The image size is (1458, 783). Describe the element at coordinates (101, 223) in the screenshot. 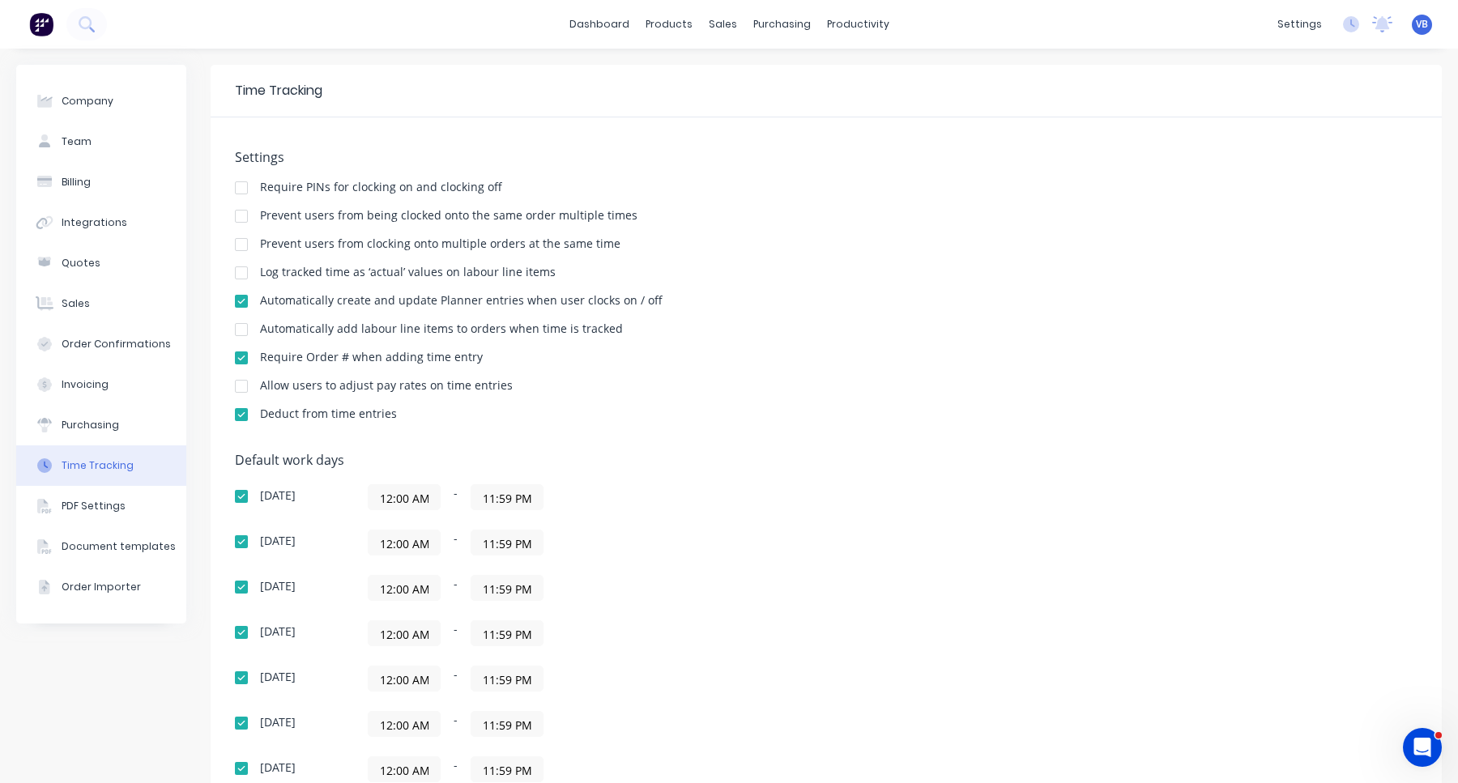

I see `button: Integrations` at that location.